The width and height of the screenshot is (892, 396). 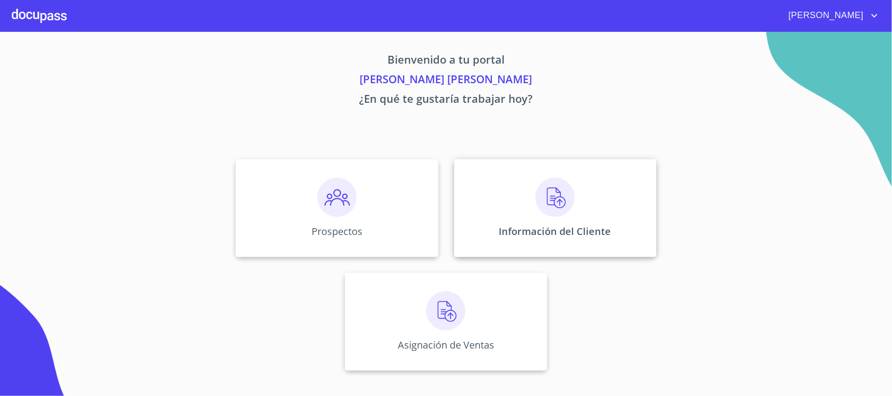 What do you see at coordinates (446, 61) in the screenshot?
I see `p: Bienvenido a tu portal` at bounding box center [446, 61].